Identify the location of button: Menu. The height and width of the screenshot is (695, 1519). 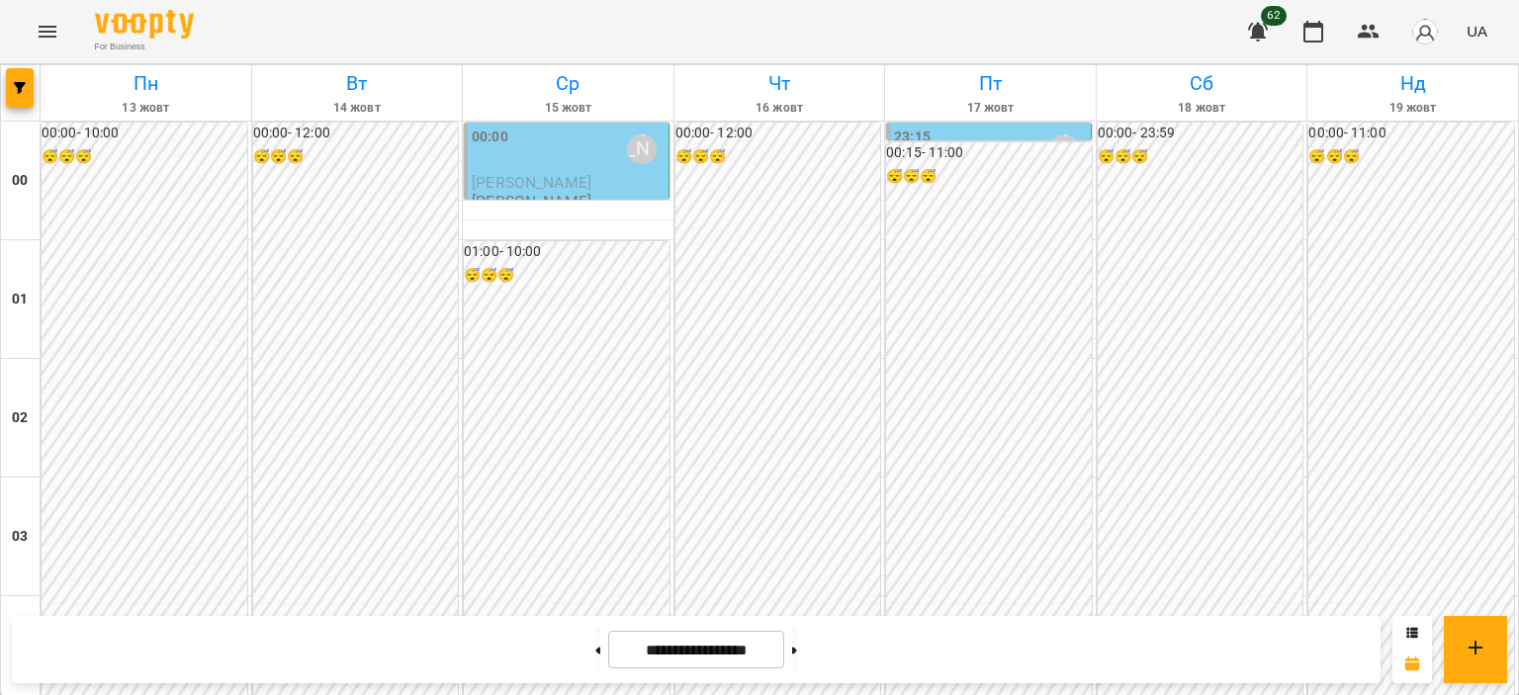
(47, 32).